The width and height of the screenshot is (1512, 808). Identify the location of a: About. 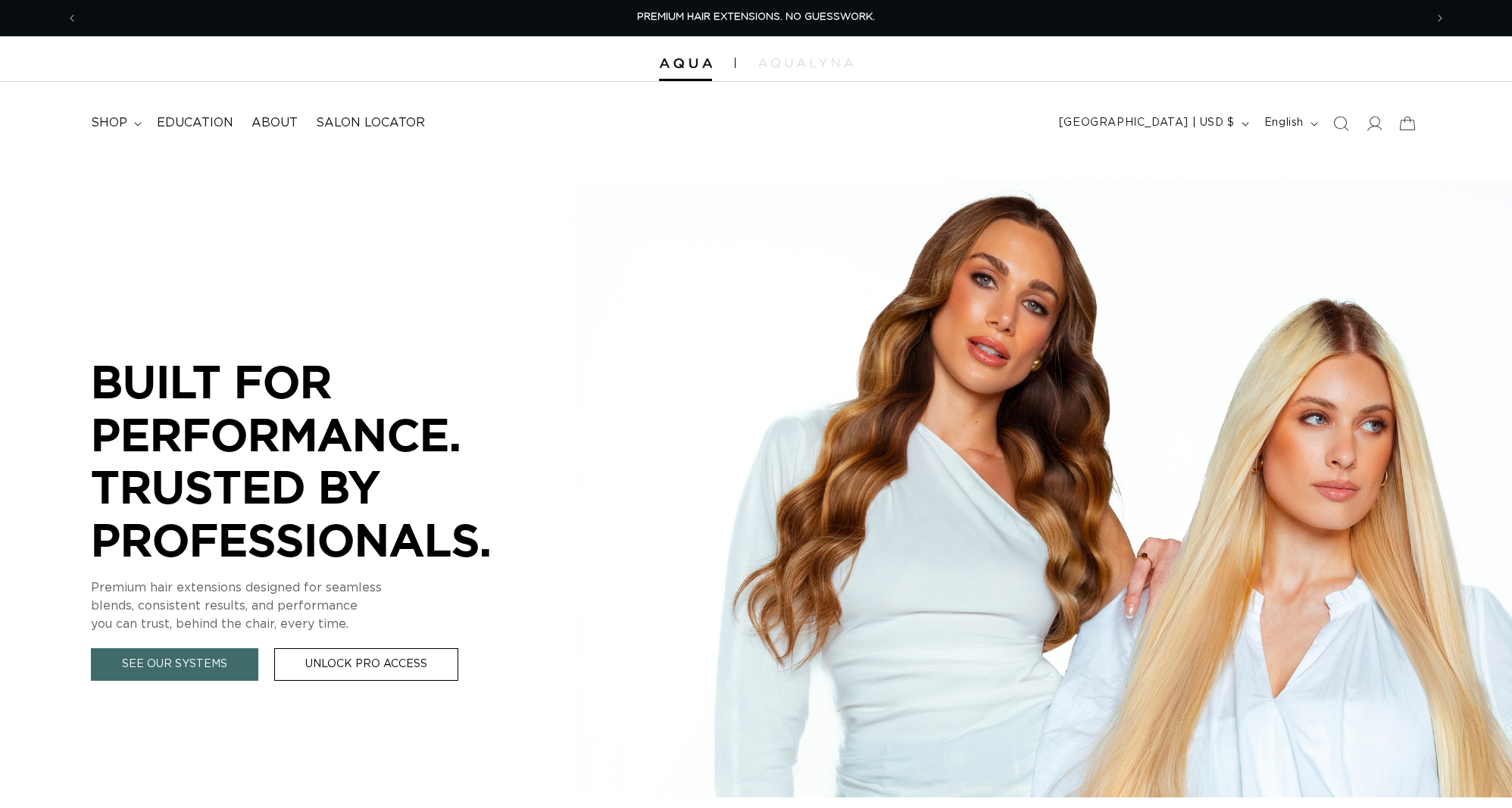
(274, 122).